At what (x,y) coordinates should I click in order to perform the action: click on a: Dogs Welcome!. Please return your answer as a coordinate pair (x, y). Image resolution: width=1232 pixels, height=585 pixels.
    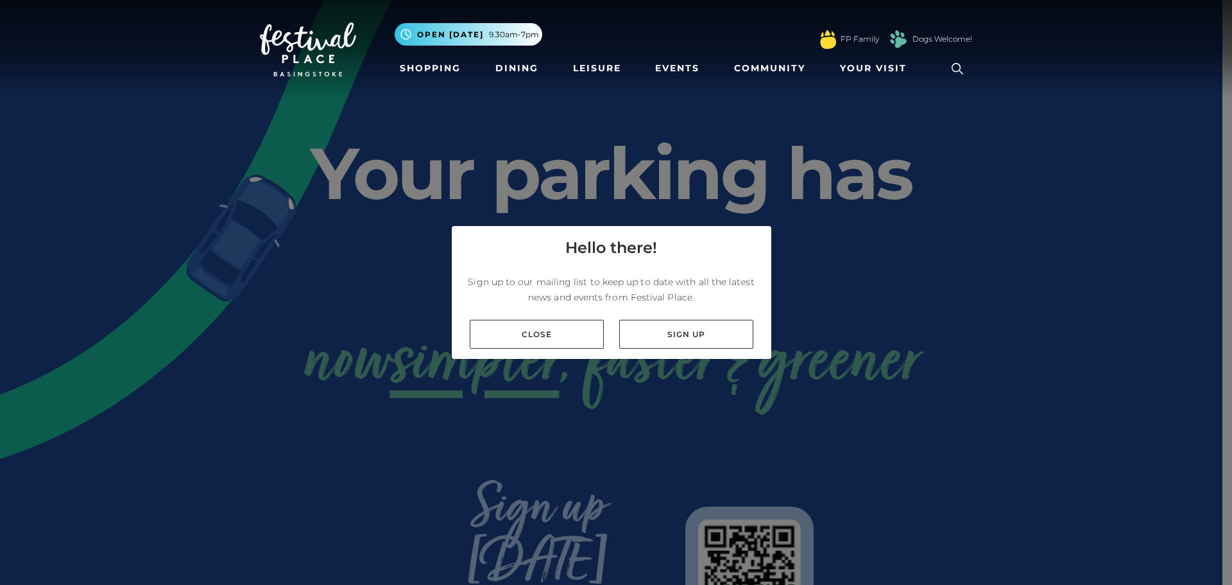
    Looking at the image, I should click on (942, 39).